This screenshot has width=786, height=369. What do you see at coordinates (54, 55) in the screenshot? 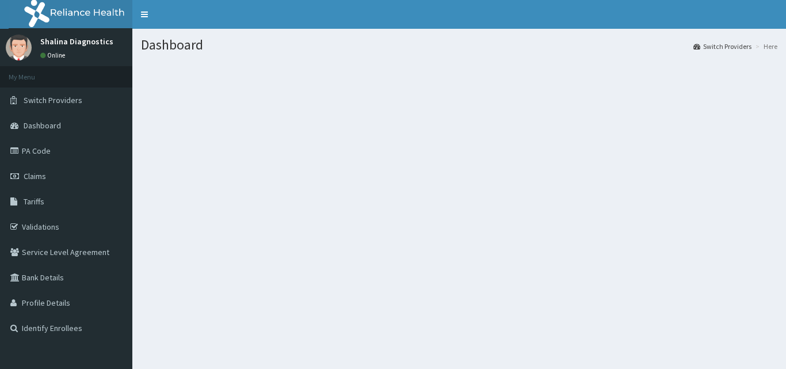
I see `a: Online` at bounding box center [54, 55].